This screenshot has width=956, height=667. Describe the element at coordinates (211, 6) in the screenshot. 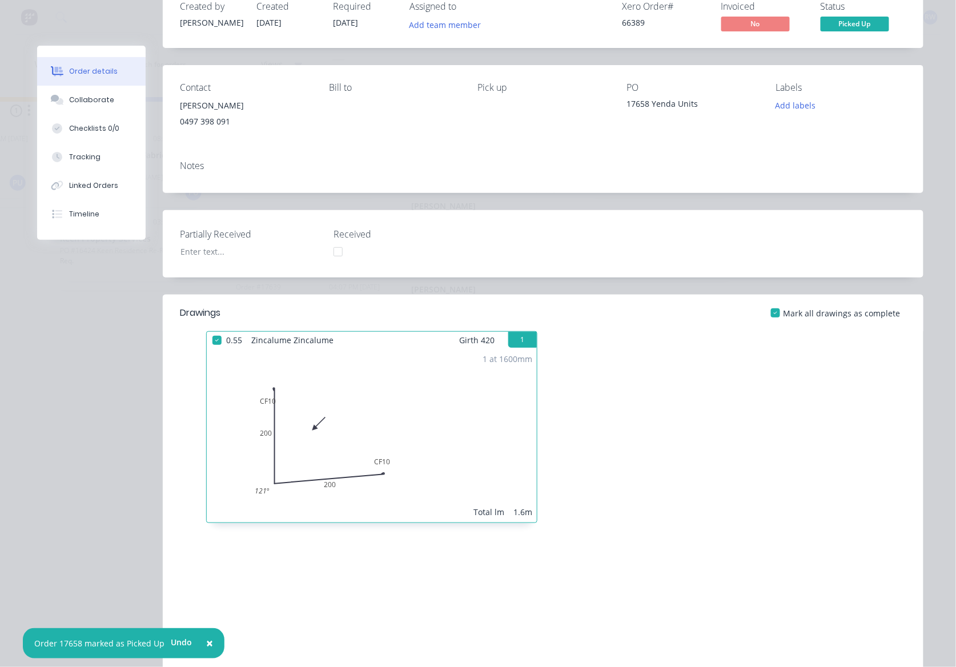

I see `div: Created by` at that location.